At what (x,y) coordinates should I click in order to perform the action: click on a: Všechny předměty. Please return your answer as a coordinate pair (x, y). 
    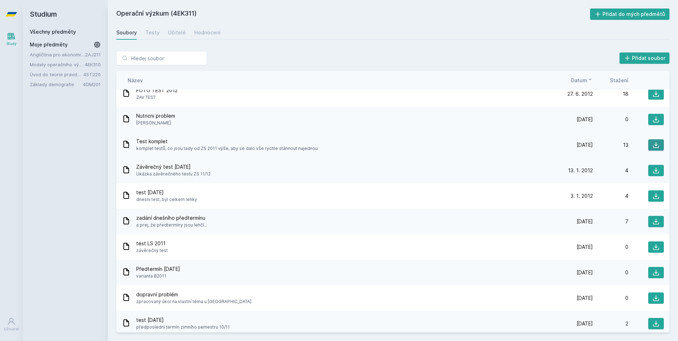
    Looking at the image, I should click on (53, 32).